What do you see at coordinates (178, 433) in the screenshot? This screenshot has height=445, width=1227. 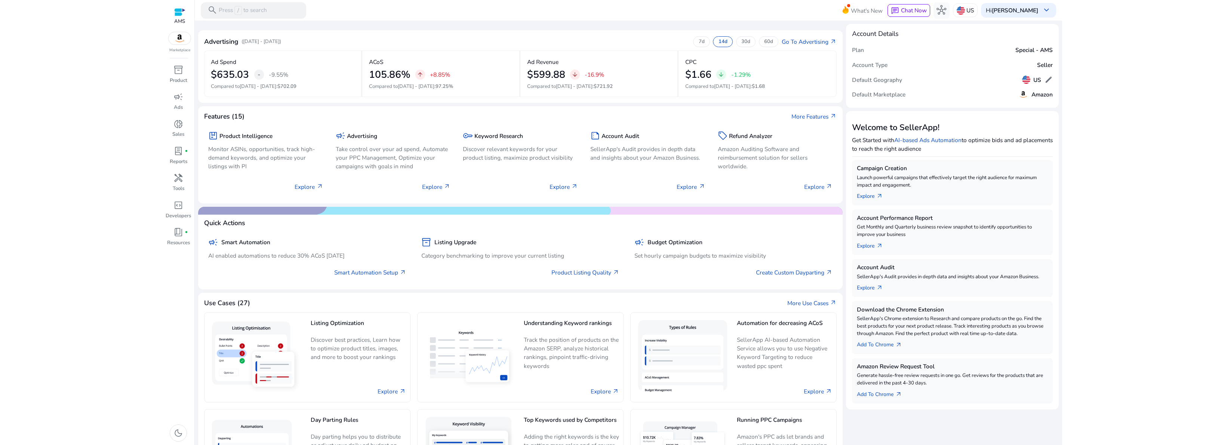 I see `span: dark_mode` at bounding box center [178, 433].